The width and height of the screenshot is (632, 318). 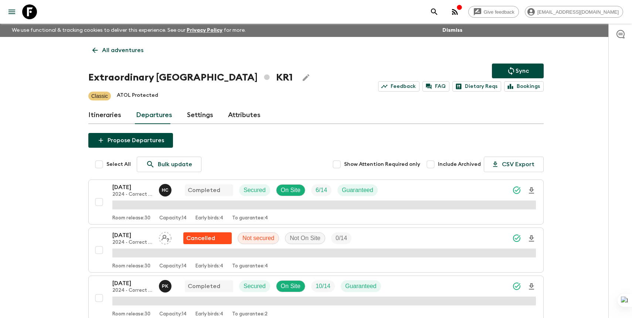 What do you see at coordinates (459, 164) in the screenshot?
I see `span: Include Archived` at bounding box center [459, 164].